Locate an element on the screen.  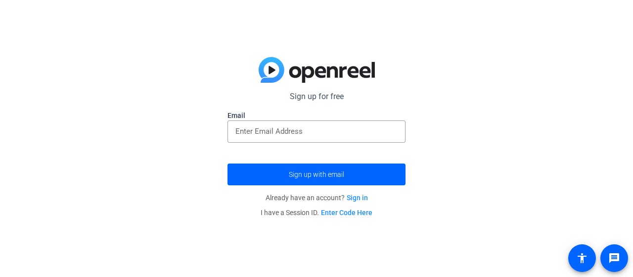
span: Already have an account? is located at coordinates (317, 197).